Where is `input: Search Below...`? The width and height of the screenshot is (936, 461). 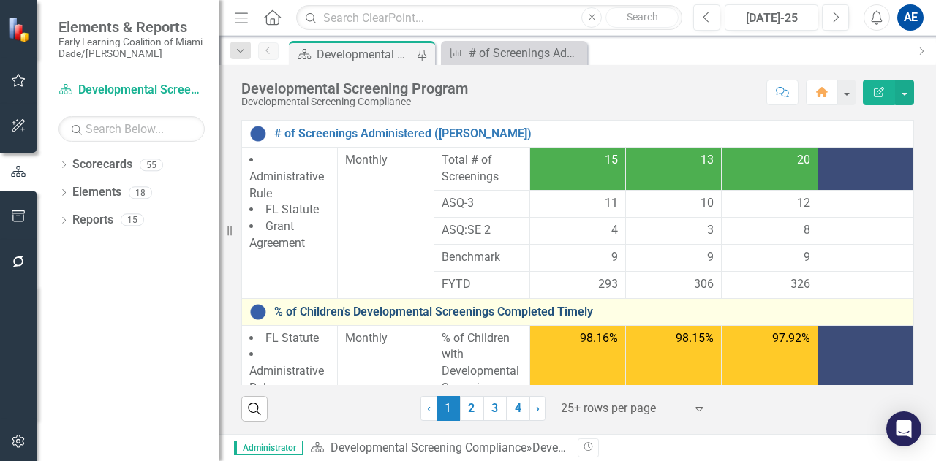 input: Search Below... is located at coordinates (132, 129).